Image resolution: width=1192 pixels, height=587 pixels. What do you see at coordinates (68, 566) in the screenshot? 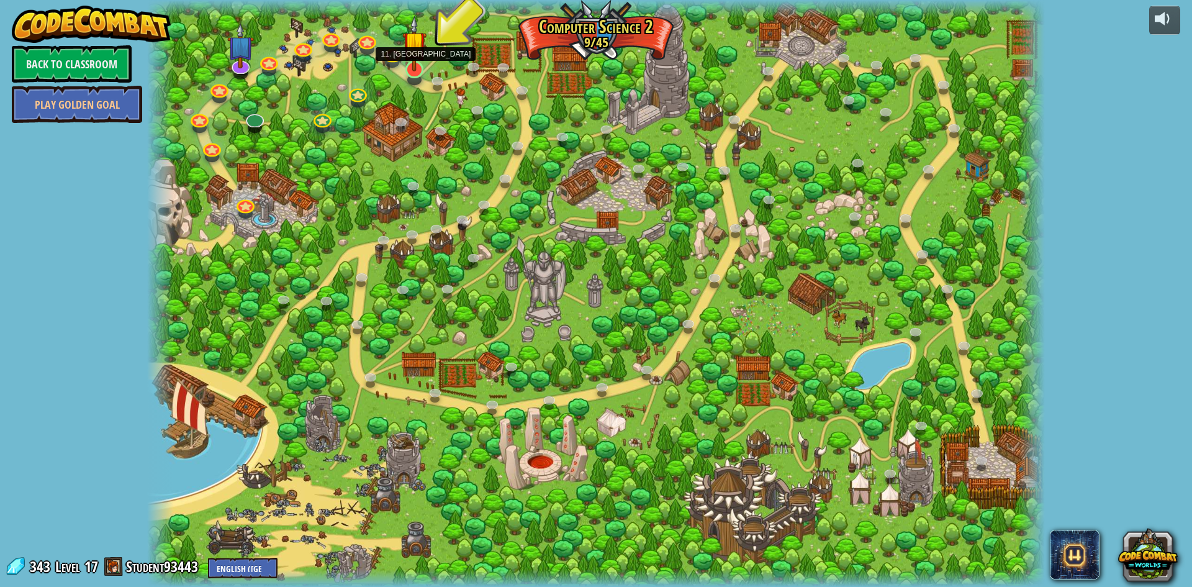
I see `span: Level` at bounding box center [68, 566].